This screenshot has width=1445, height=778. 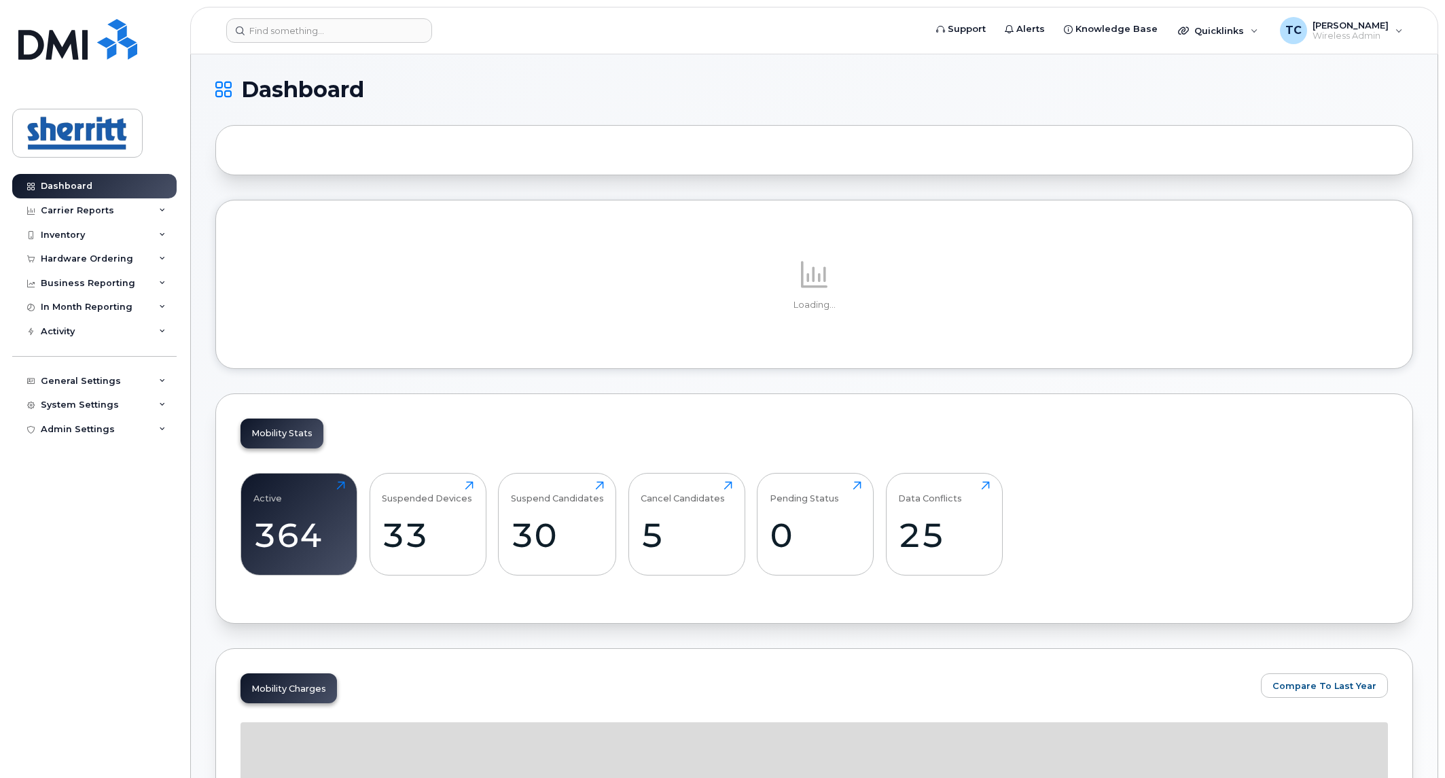 I want to click on div: 5, so click(x=686, y=535).